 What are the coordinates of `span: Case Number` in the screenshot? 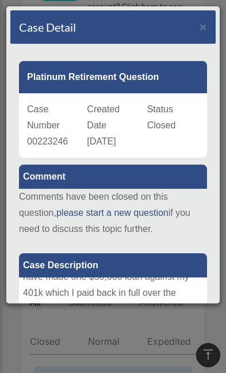 It's located at (43, 117).